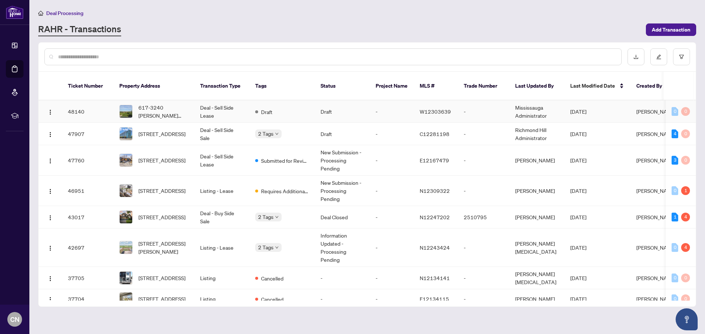 Image resolution: width=705 pixels, height=334 pixels. What do you see at coordinates (342, 248) in the screenshot?
I see `td: Information Updated - Processing Pending` at bounding box center [342, 248].